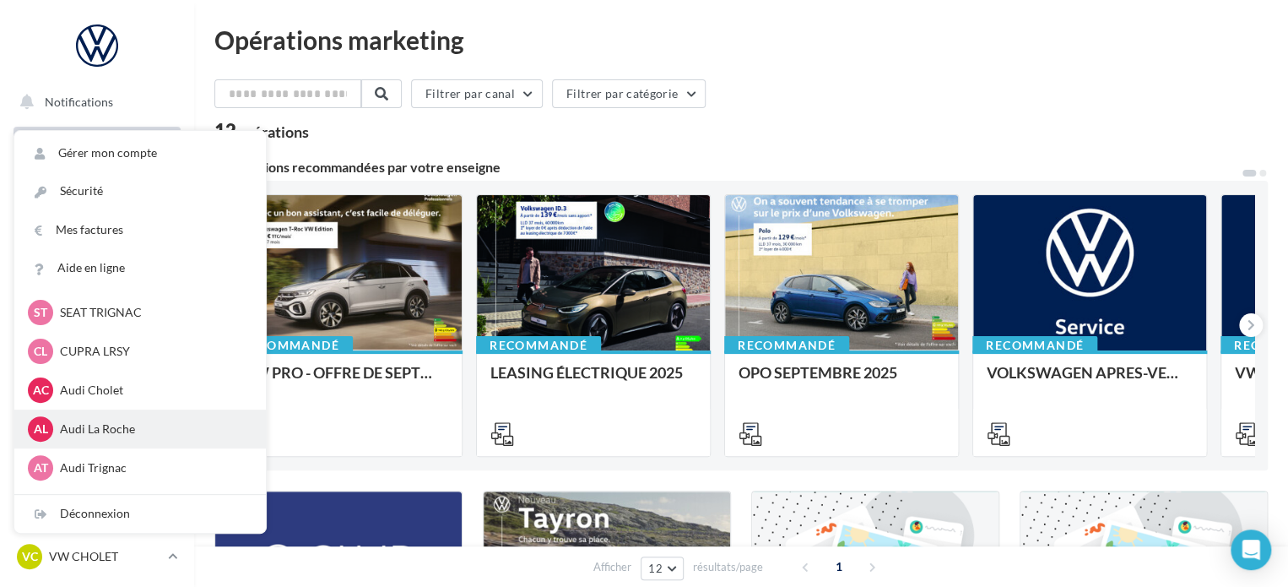  Describe the element at coordinates (153, 312) in the screenshot. I see `p: SEAT TRIGNAC` at that location.